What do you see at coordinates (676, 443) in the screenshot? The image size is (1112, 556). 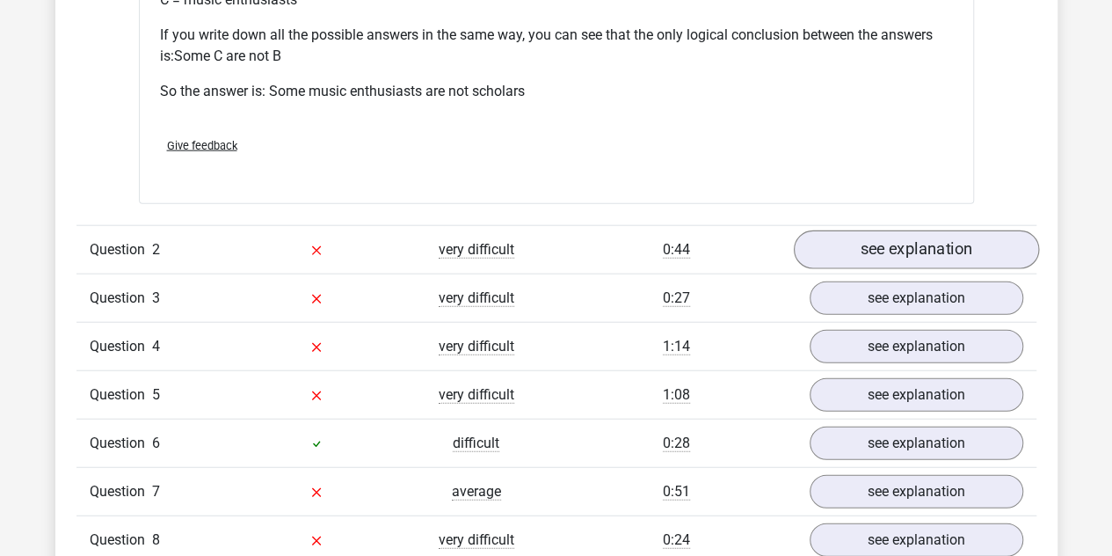 I see `span: 0:28` at bounding box center [676, 443].